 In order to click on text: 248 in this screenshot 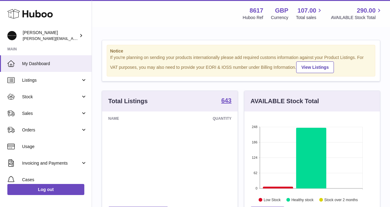, I will do `click(255, 127)`.